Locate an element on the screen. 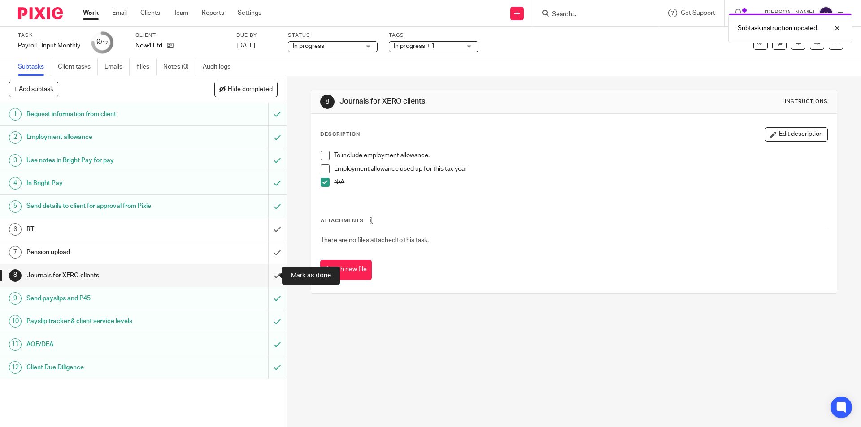 The height and width of the screenshot is (427, 861). a: Reports is located at coordinates (213, 13).